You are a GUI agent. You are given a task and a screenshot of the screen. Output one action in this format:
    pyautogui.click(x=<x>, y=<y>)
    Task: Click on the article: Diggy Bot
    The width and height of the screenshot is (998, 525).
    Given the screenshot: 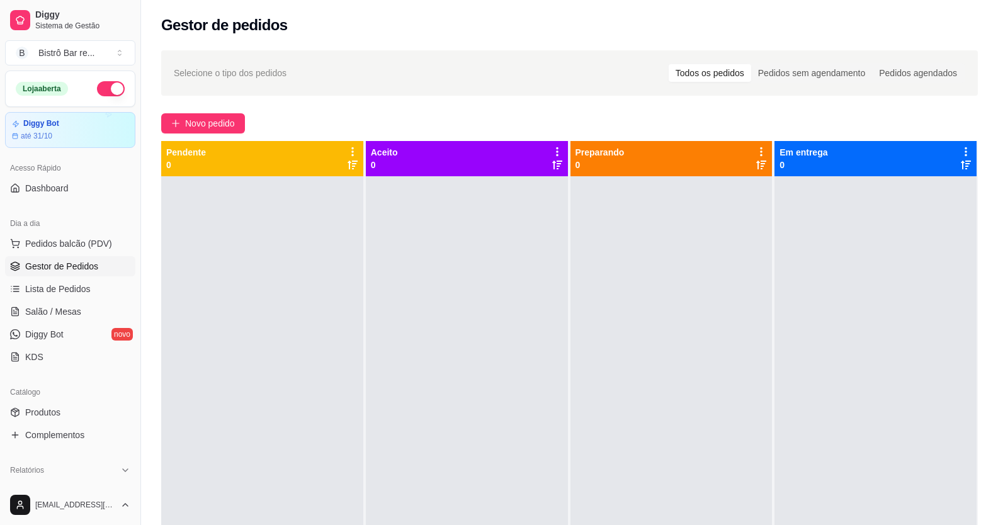 What is the action you would take?
    pyautogui.click(x=41, y=123)
    